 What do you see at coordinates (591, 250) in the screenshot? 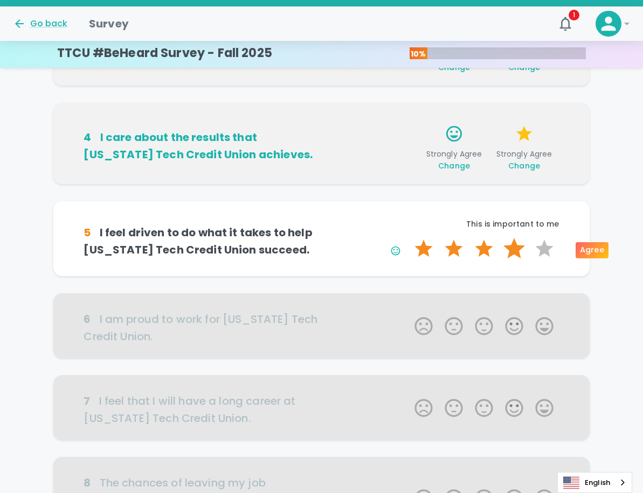
I see `div: Agree` at bounding box center [591, 250].